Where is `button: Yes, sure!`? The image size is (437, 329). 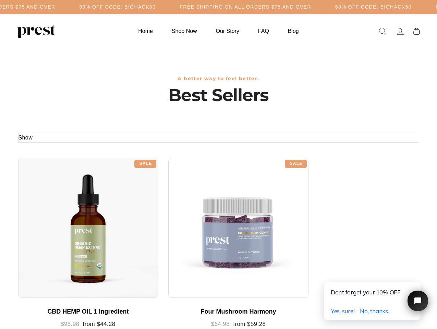 button: Yes, sure! is located at coordinates (33, 51).